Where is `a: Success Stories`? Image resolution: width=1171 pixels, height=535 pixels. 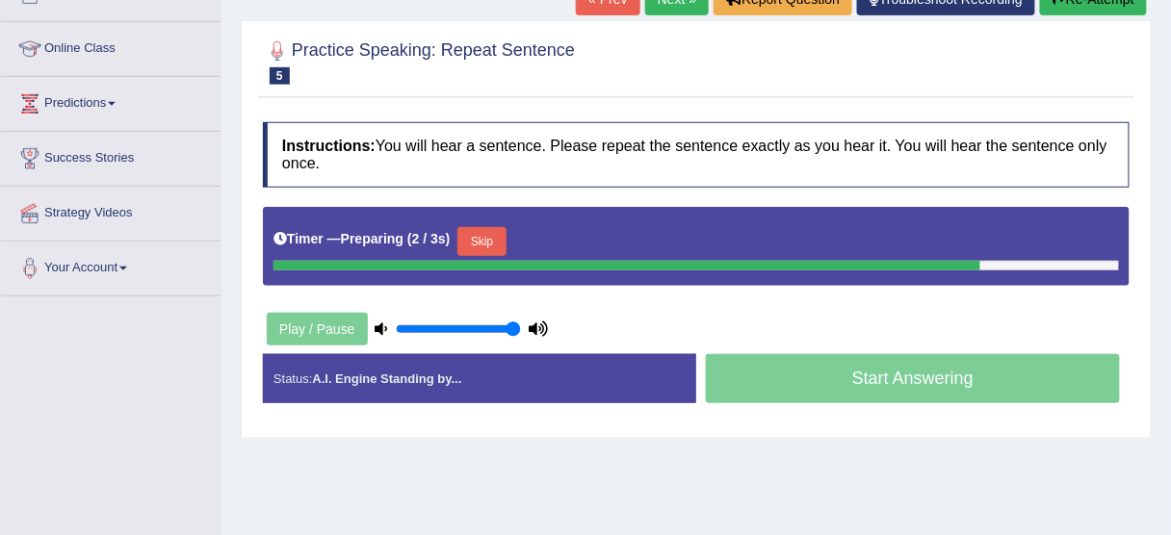 a: Success Stories is located at coordinates (111, 156).